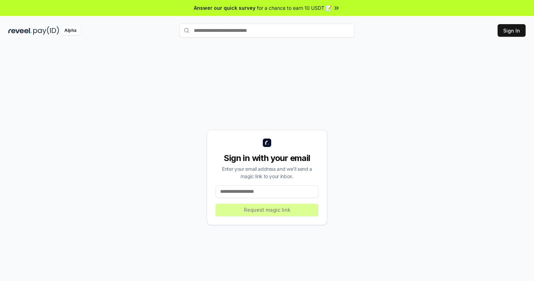 The height and width of the screenshot is (281, 534). I want to click on span: Answer our quick survey, so click(225, 8).